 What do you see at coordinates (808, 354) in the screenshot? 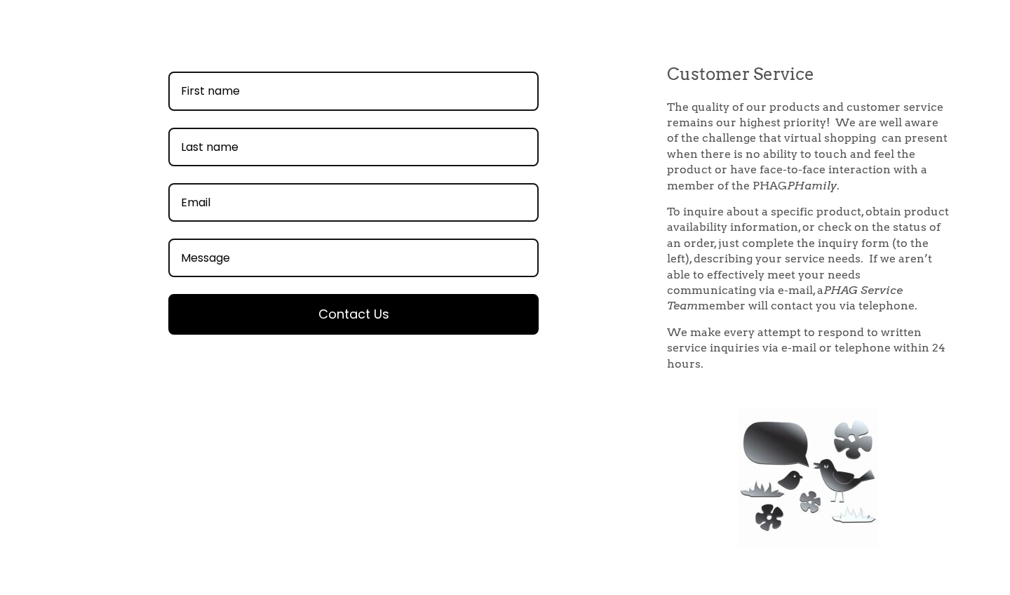
I see `h4: We make every attempt to respond to written service inquiries via e-mail or telephone within 24 h...` at bounding box center [808, 354].